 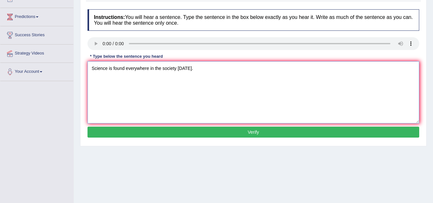 What do you see at coordinates (253, 132) in the screenshot?
I see `button: Verify` at bounding box center [253, 132].